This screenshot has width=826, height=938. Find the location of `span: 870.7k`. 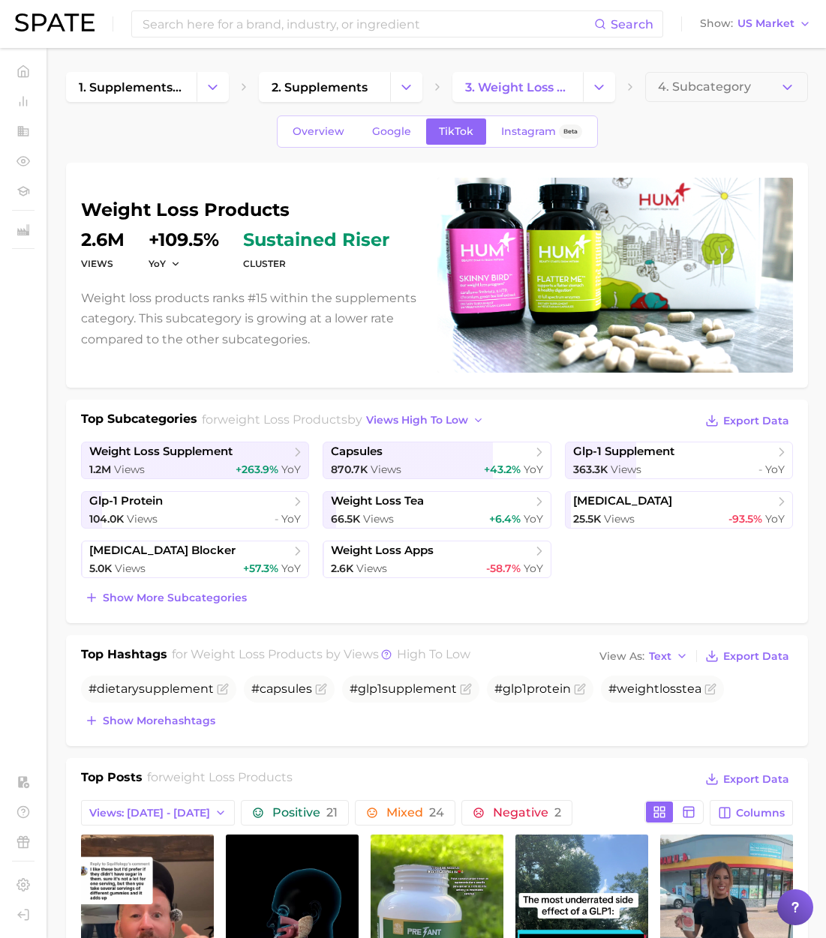

span: 870.7k is located at coordinates (349, 470).